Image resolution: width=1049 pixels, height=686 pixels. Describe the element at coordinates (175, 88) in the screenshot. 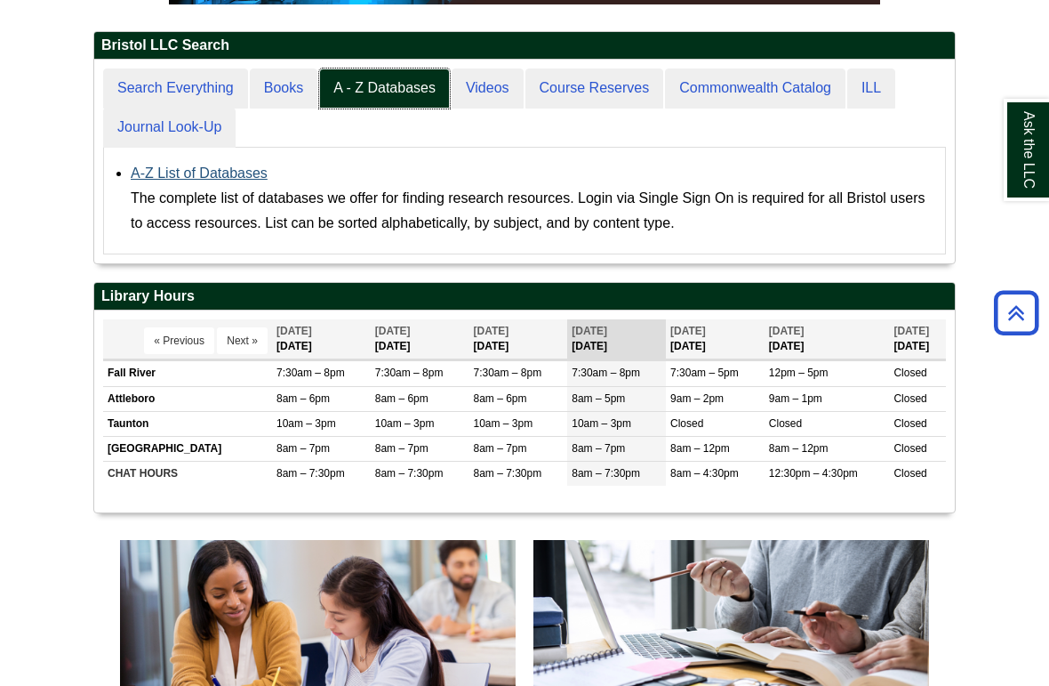

I see `a: Search Everything` at that location.